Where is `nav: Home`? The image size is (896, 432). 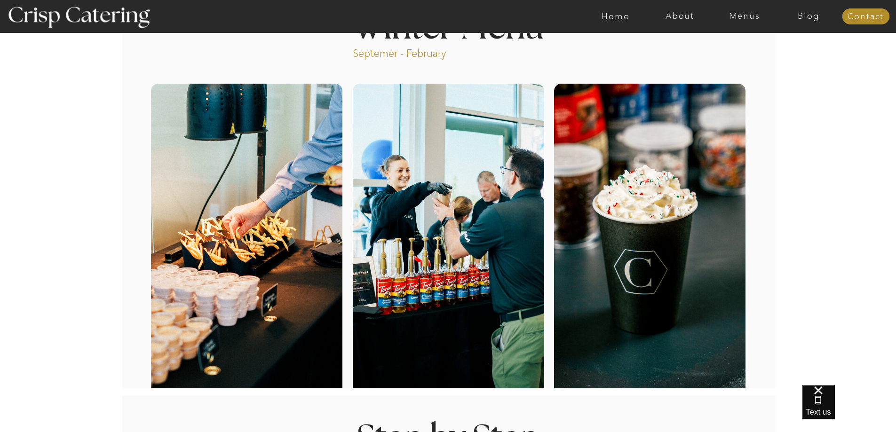 nav: Home is located at coordinates (615, 16).